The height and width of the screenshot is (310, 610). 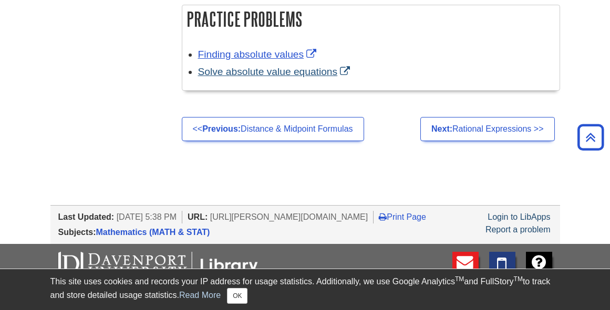 I want to click on span: Subjects:, so click(x=77, y=232).